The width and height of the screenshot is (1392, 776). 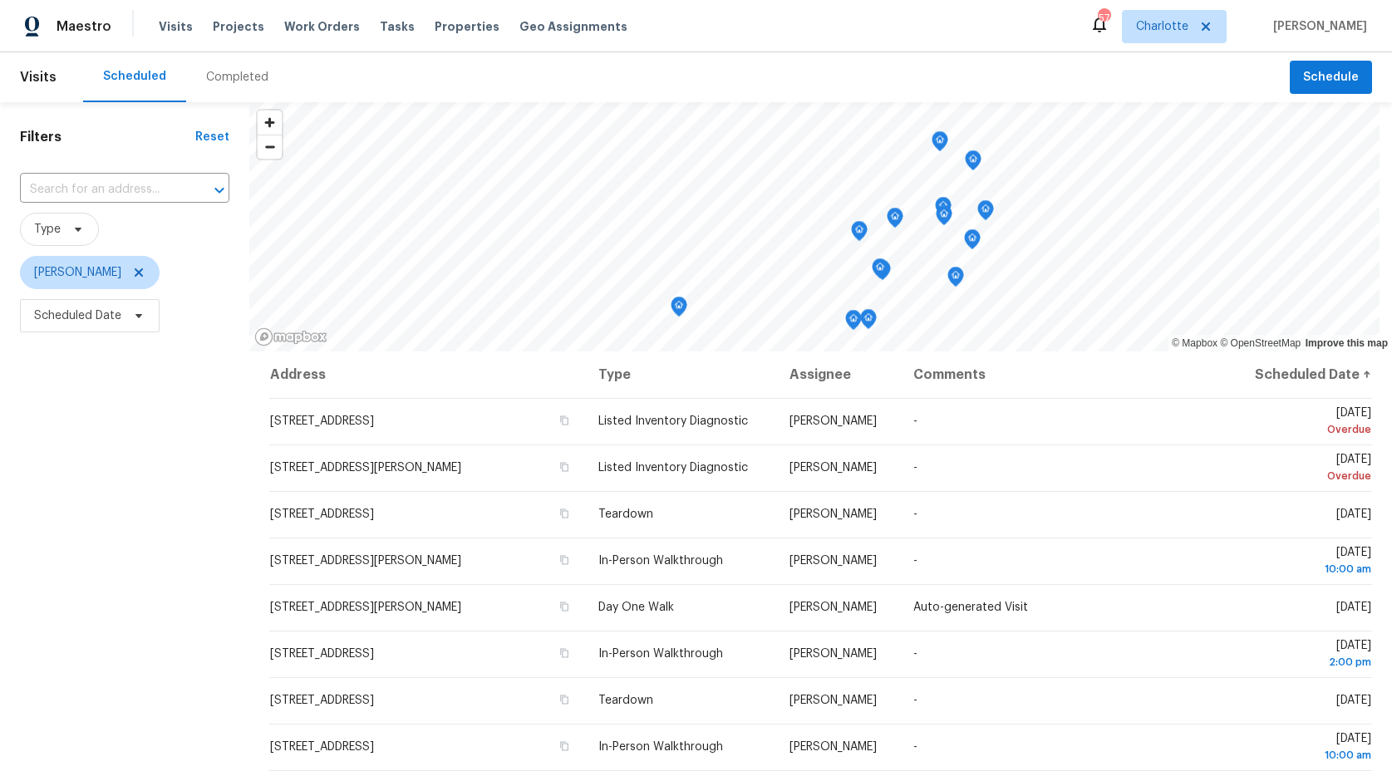 I want to click on button: Zoom out, so click(x=269, y=146).